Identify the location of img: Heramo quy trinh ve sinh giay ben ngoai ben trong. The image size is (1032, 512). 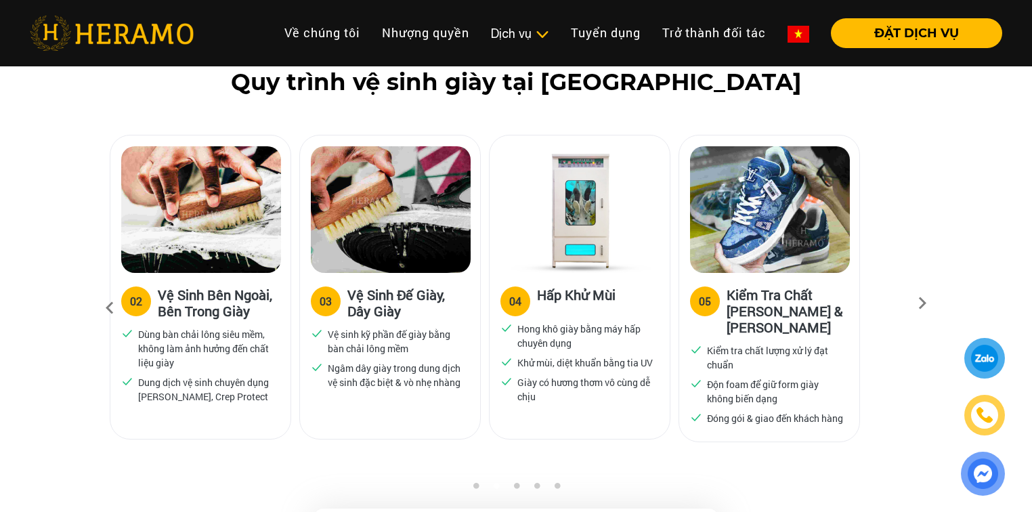
(201, 209).